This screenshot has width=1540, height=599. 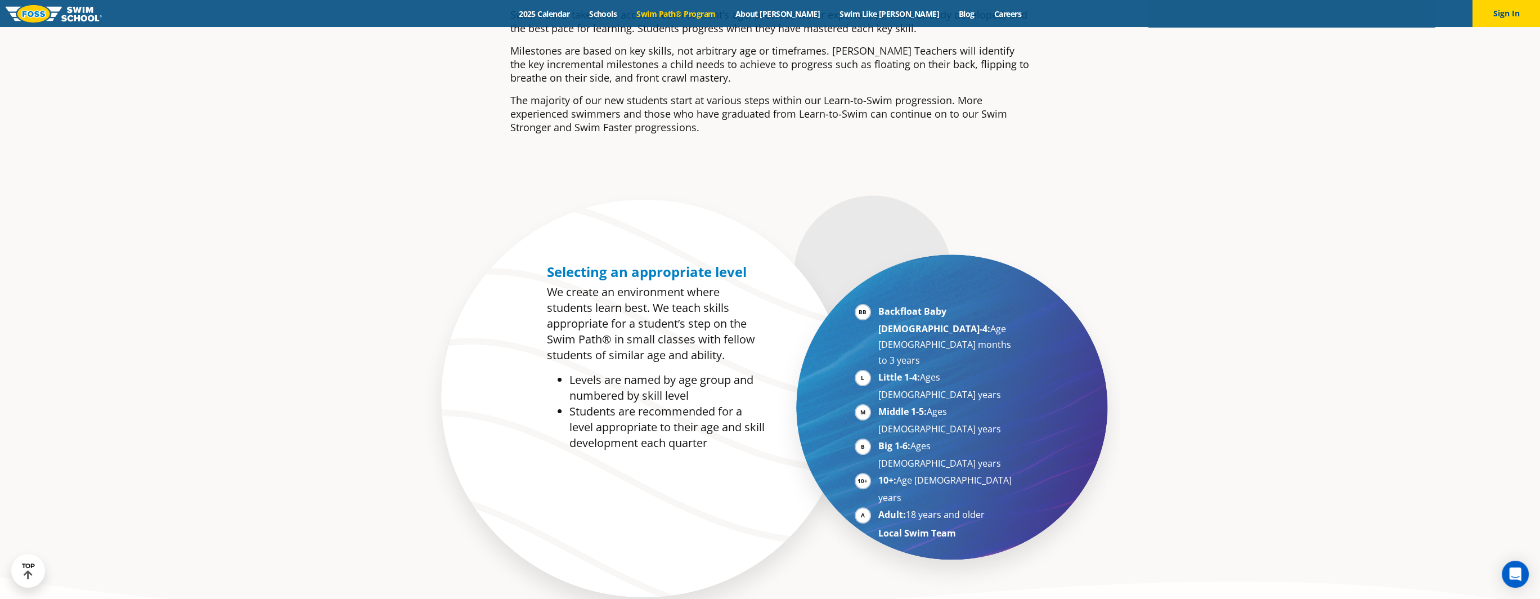 I want to click on img: FOSS Swim School Logo, so click(x=53, y=14).